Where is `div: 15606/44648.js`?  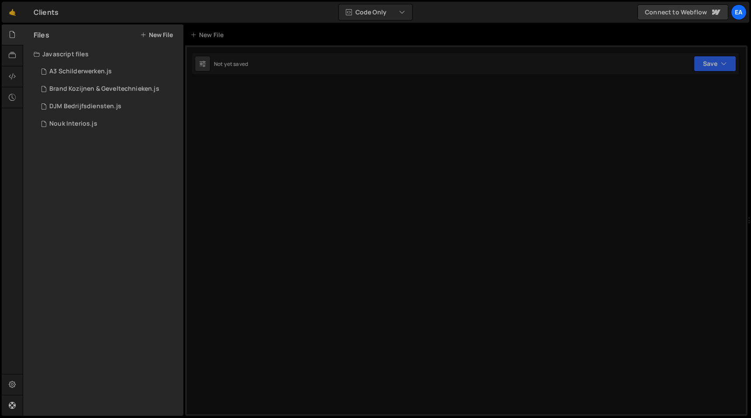
div: 15606/44648.js is located at coordinates (108, 89).